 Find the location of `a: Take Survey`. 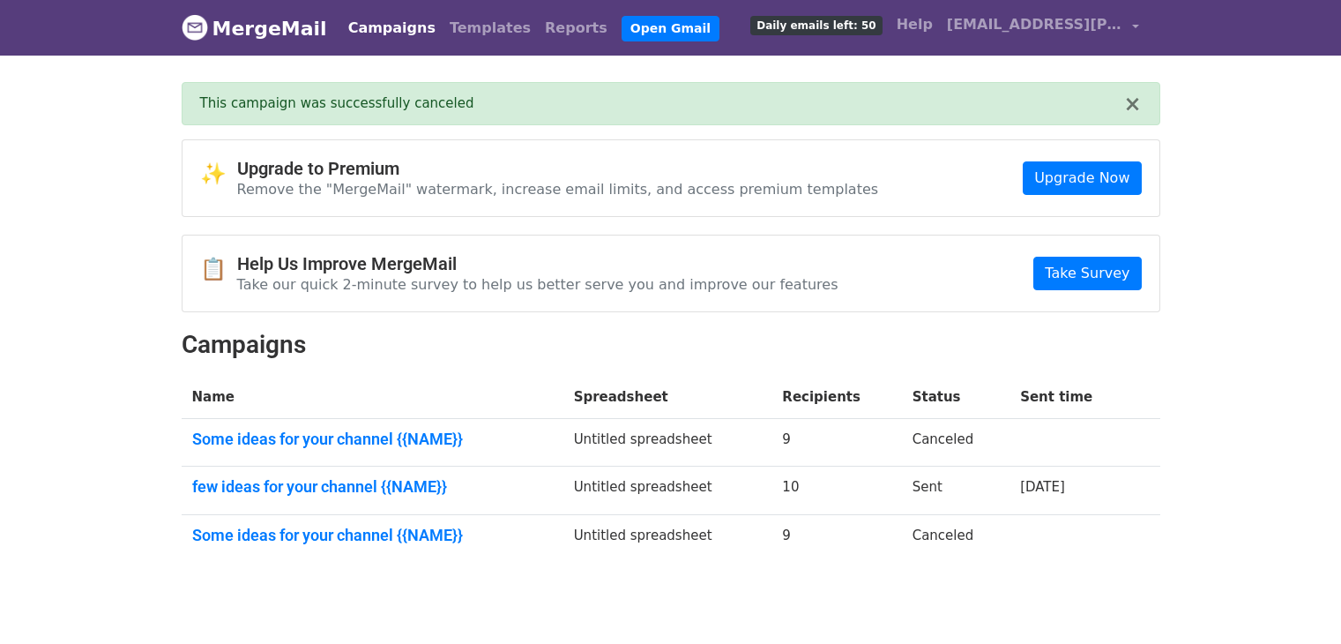

a: Take Survey is located at coordinates (1087, 273).